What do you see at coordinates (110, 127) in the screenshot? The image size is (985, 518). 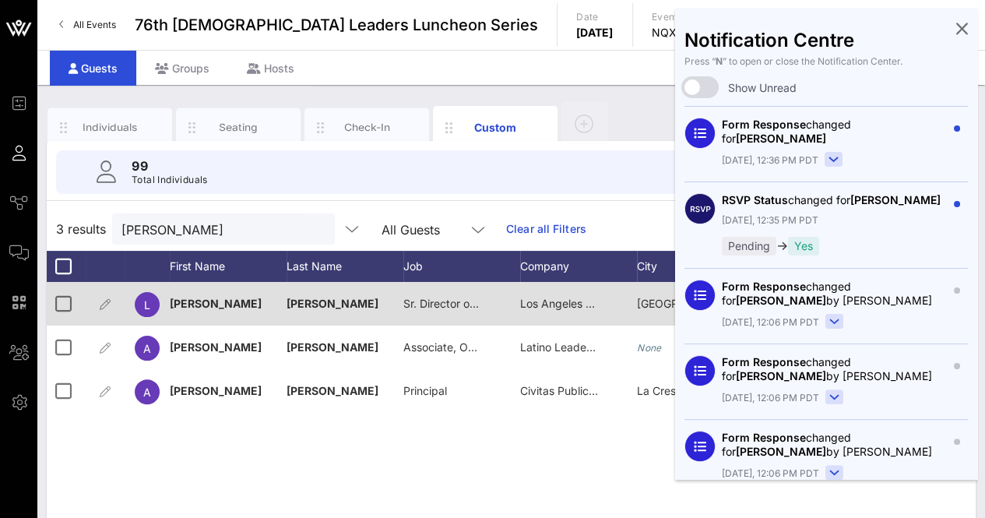 I see `div: Individuals` at bounding box center [110, 127].